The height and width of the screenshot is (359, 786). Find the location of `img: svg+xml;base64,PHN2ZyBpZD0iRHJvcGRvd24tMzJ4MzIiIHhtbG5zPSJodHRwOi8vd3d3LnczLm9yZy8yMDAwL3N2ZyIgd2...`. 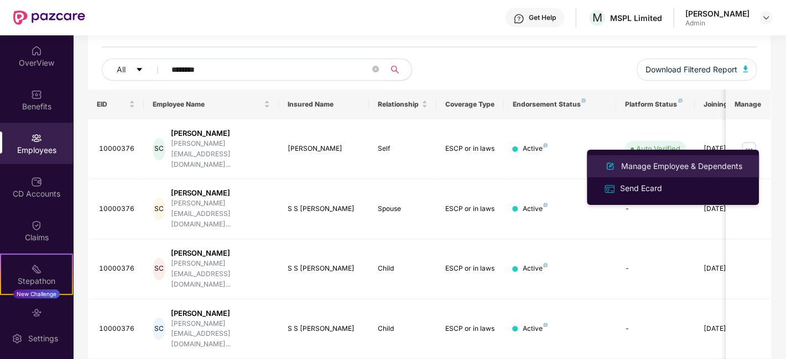

img: svg+xml;base64,PHN2ZyBpZD0iRHJvcGRvd24tMzJ4MzIiIHhtbG5zPSJodHRwOi8vd3d3LnczLm9yZy8yMDAwL3N2ZyIgd2... is located at coordinates (766, 18).